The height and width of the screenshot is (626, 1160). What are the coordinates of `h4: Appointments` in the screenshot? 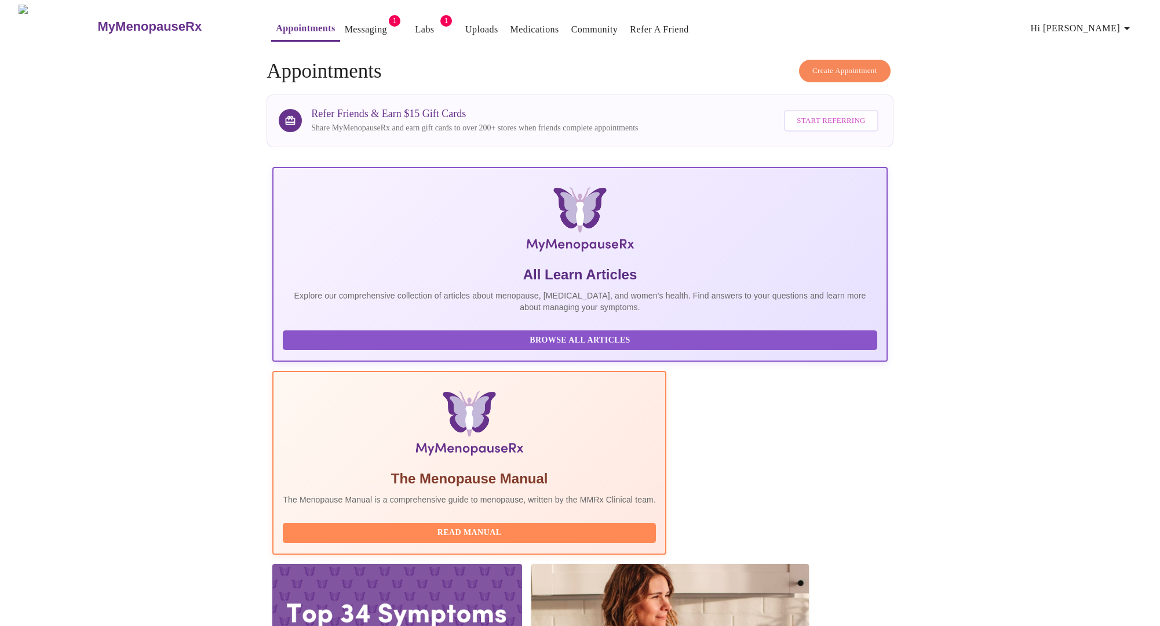 It's located at (579, 71).